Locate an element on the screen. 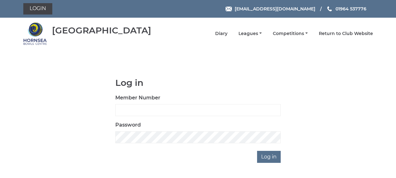 This screenshot has height=178, width=396. h1: Log in is located at coordinates (198, 82).